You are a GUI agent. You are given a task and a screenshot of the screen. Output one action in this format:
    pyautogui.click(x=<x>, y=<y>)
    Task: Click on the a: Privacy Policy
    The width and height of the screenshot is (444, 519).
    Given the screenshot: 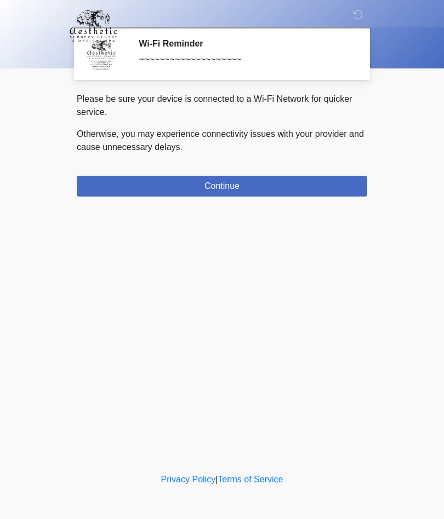 What is the action you would take?
    pyautogui.click(x=188, y=479)
    